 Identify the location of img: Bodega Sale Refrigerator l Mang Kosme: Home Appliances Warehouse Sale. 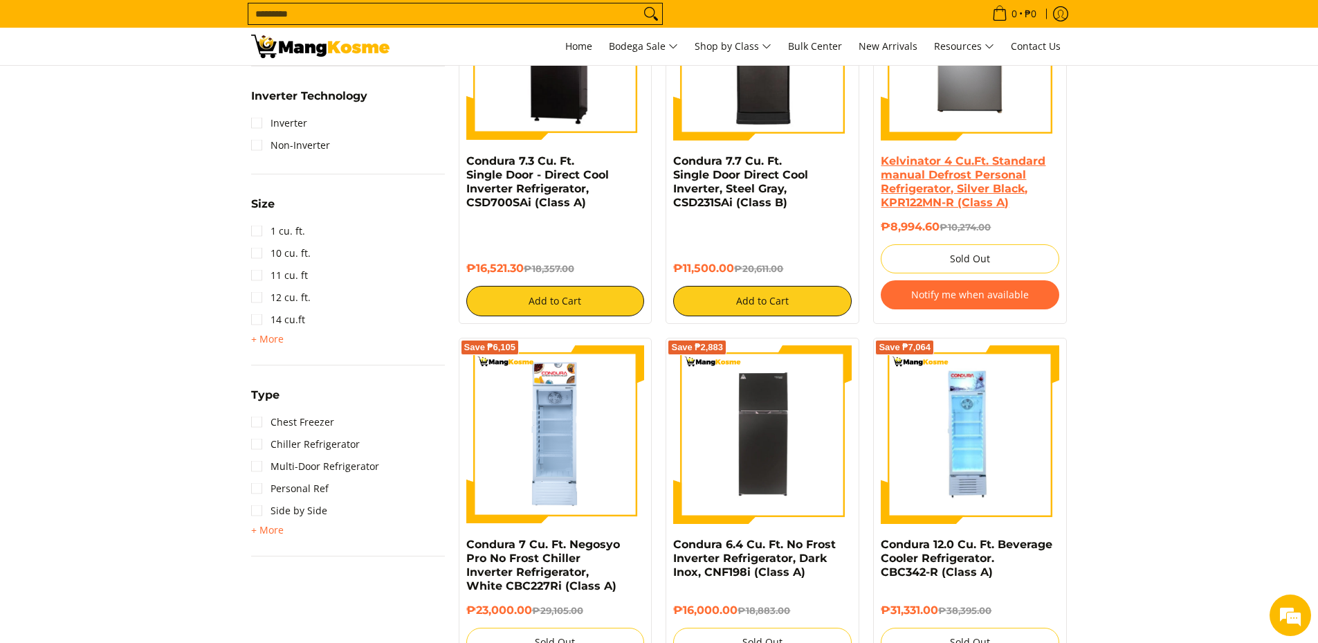
(320, 46).